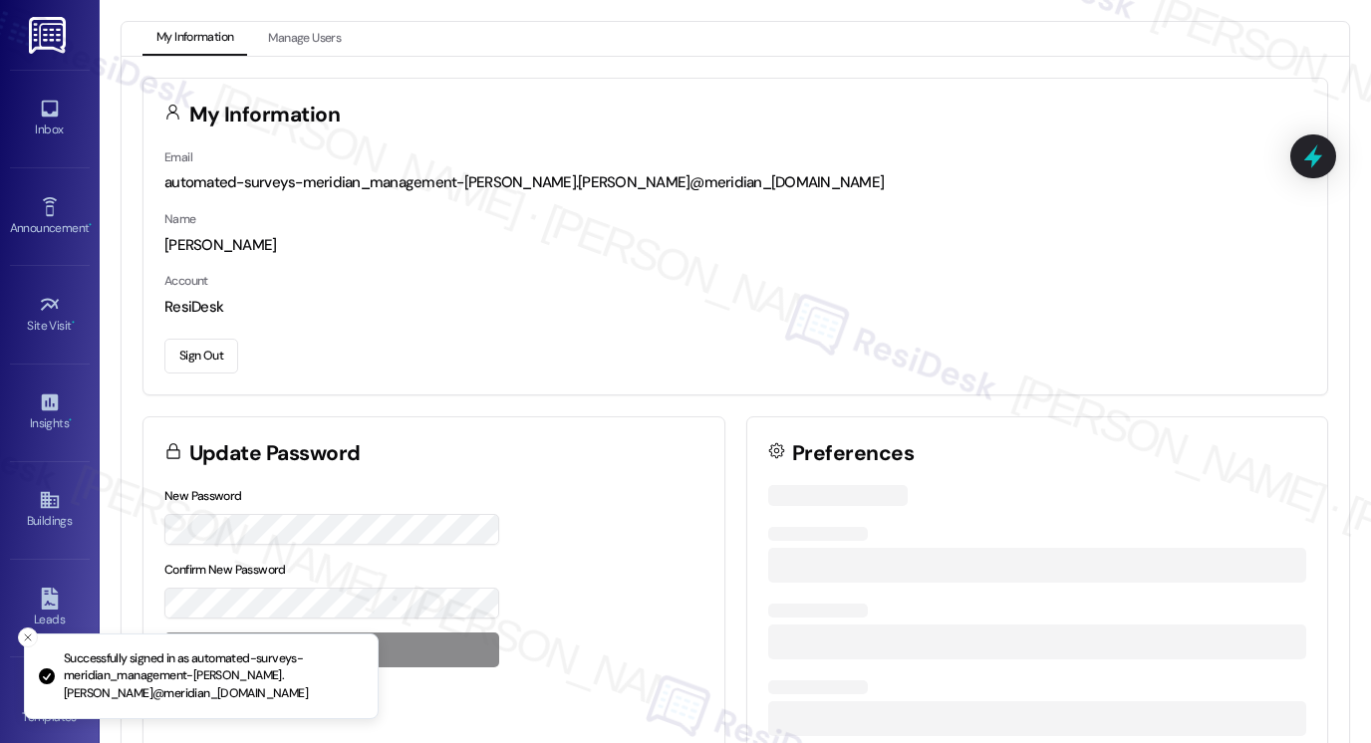 Image resolution: width=1371 pixels, height=743 pixels. I want to click on label: Email, so click(178, 157).